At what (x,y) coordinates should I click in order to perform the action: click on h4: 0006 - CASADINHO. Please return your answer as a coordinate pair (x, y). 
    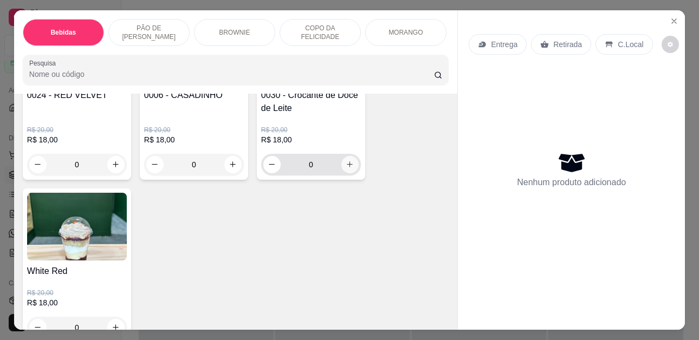
    Looking at the image, I should click on (194, 95).